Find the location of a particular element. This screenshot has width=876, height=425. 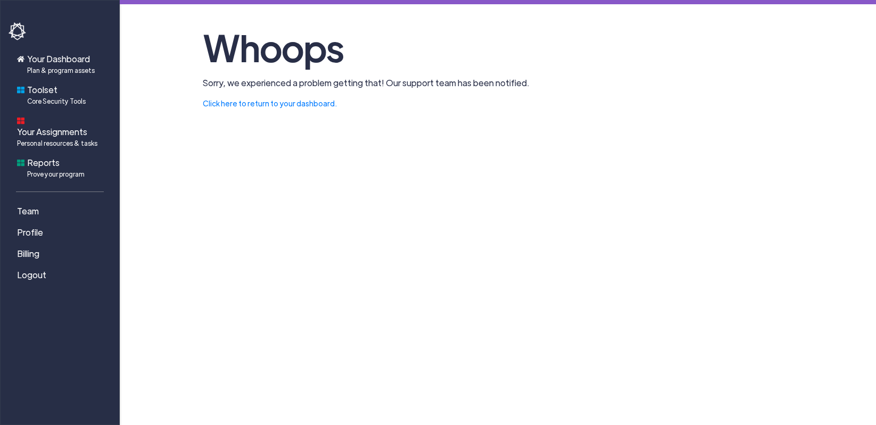

a: Profile is located at coordinates (62, 233).